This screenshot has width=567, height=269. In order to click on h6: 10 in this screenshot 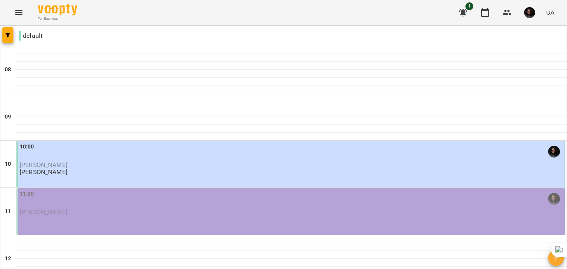, I will do `click(8, 164)`.